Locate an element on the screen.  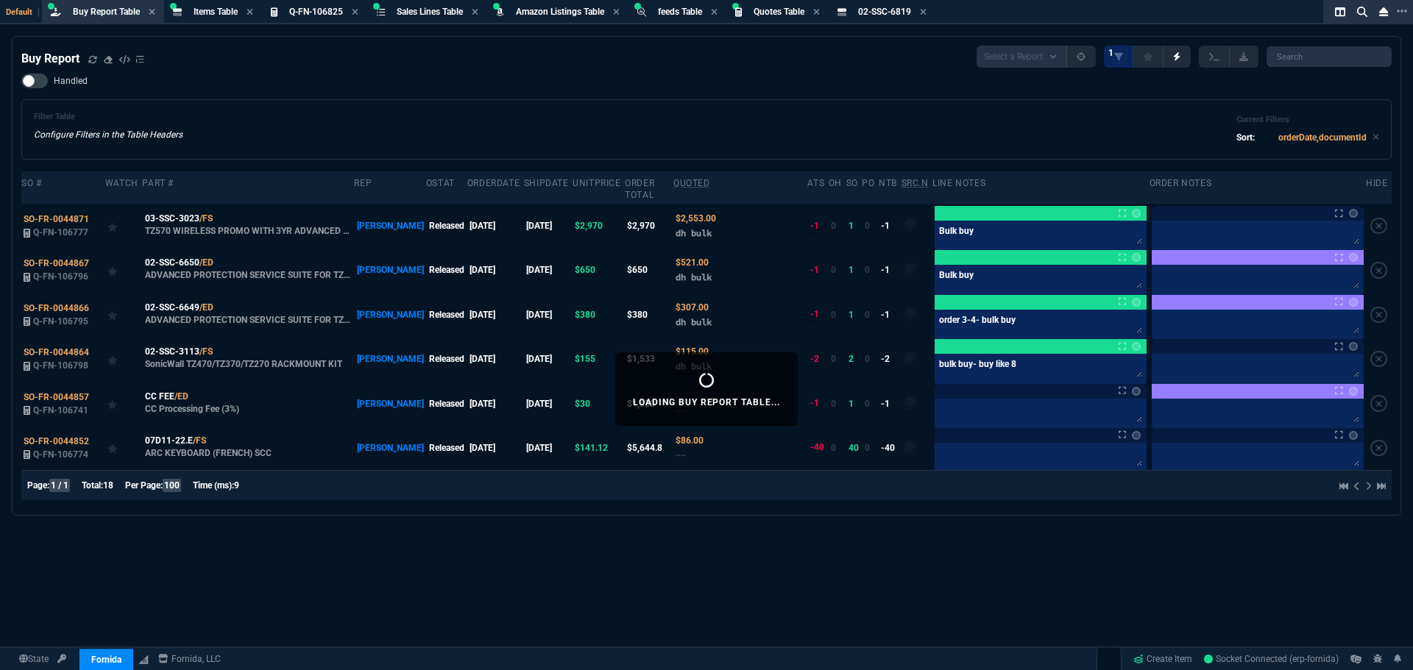
a: API TOKEN is located at coordinates (62, 659).